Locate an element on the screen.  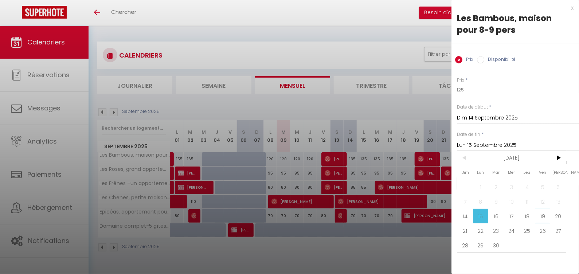
span: 18 is located at coordinates (527, 216).